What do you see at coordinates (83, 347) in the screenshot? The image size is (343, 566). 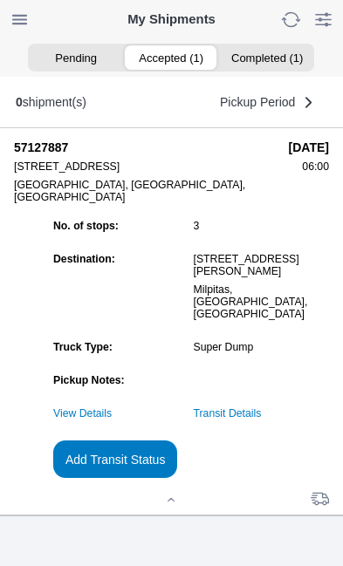 I see `strong: Truck Type:` at bounding box center [83, 347].